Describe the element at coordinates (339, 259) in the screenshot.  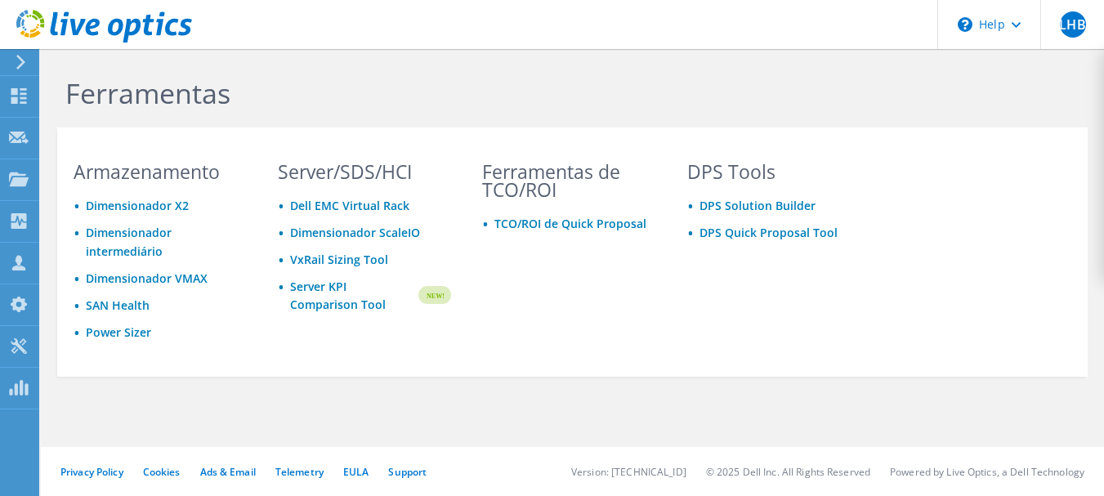
I see `a: VxRail Sizing Tool` at that location.